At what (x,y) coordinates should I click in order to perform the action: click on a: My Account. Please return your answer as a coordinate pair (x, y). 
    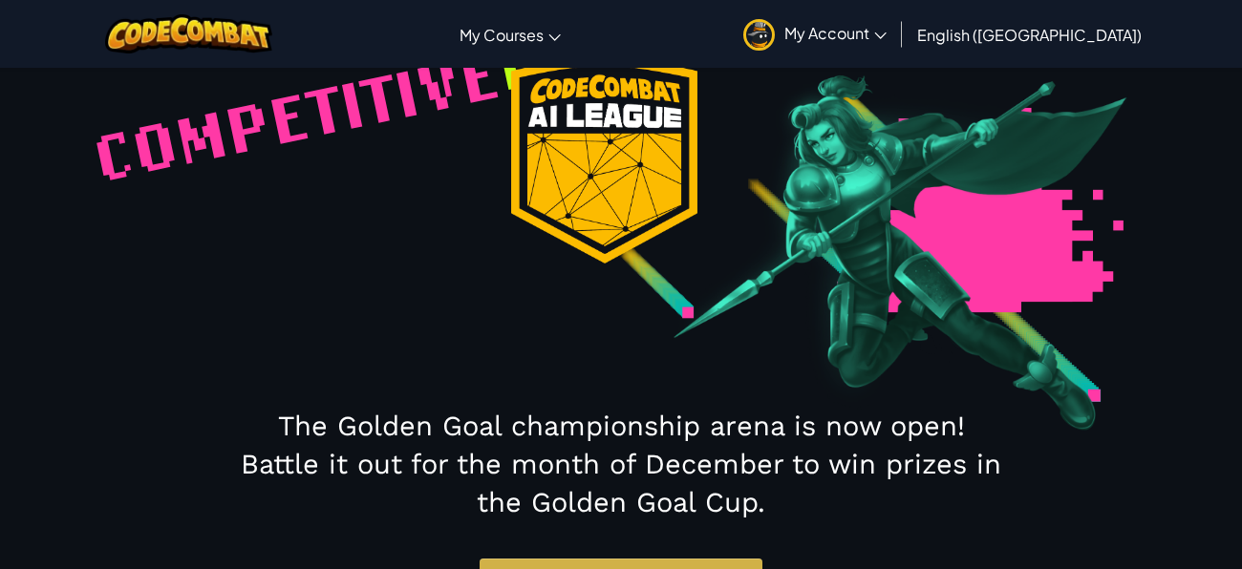
    Looking at the image, I should click on (815, 33).